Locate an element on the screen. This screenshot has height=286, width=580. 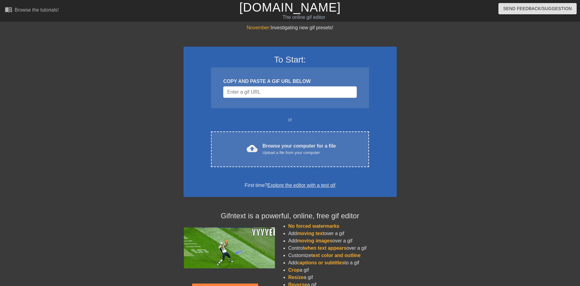
div: The online gif editor is located at coordinates (304, 17).